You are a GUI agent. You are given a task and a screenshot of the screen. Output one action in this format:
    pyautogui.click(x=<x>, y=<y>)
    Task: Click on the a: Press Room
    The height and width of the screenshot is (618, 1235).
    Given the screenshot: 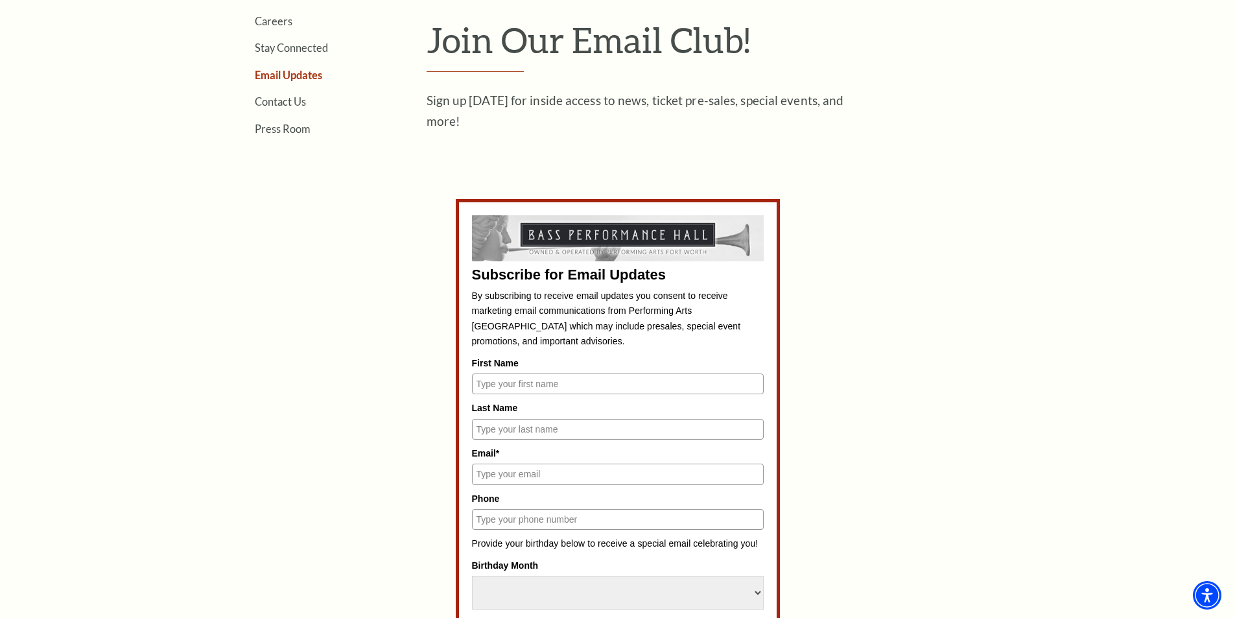 What is the action you would take?
    pyautogui.click(x=282, y=128)
    